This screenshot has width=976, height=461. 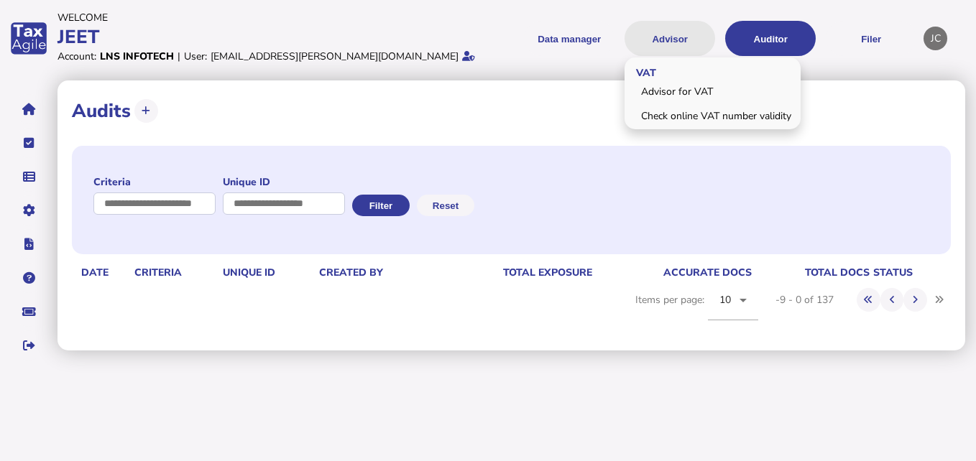 What do you see at coordinates (670, 38) in the screenshot?
I see `button: Shows a dropdown of VAT Advisor options` at bounding box center [670, 38].